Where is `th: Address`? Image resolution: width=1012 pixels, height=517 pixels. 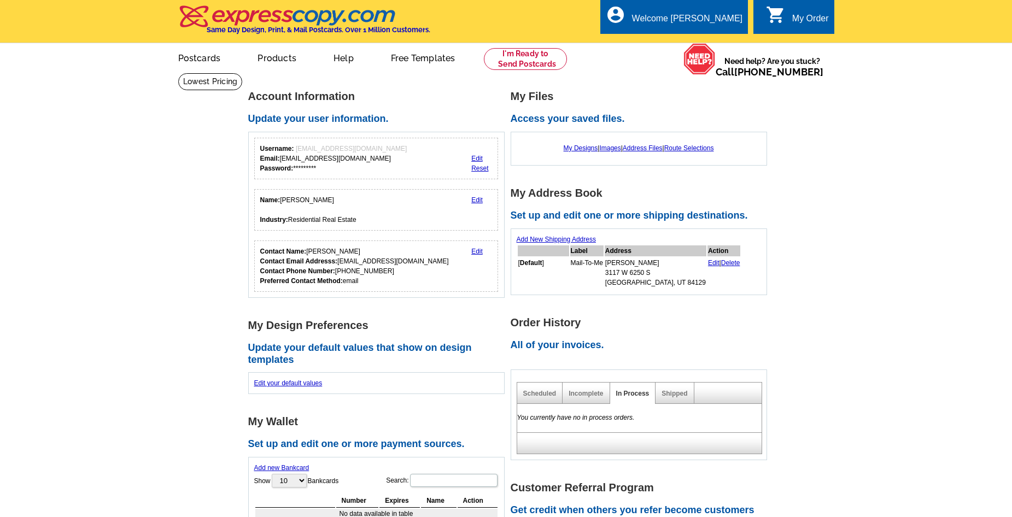 th: Address is located at coordinates (656, 251).